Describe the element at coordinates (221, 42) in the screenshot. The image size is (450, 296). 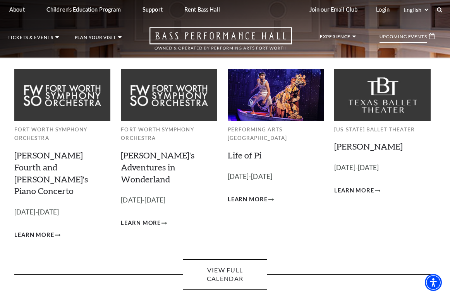
I see `a: Open this option` at that location.